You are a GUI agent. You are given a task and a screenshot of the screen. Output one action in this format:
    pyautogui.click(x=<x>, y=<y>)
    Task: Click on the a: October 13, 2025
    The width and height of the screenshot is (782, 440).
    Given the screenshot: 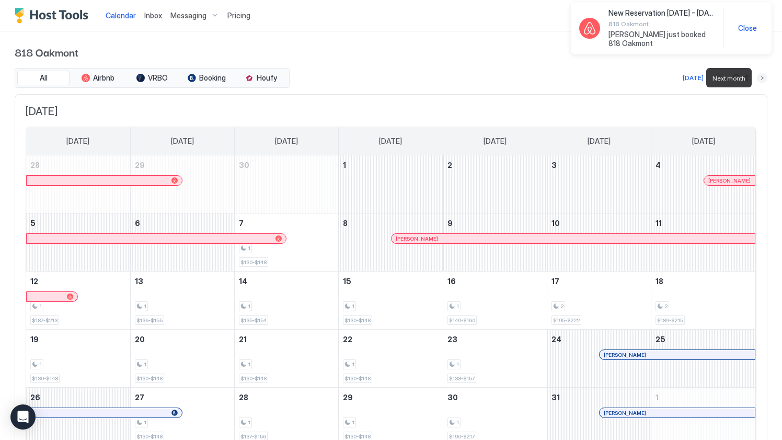 What is the action you would take?
    pyautogui.click(x=182, y=281)
    